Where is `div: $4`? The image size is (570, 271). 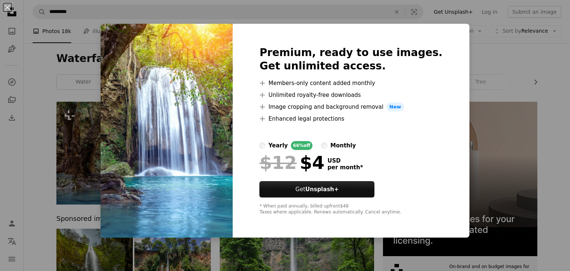
div: $4 is located at coordinates (292, 163).